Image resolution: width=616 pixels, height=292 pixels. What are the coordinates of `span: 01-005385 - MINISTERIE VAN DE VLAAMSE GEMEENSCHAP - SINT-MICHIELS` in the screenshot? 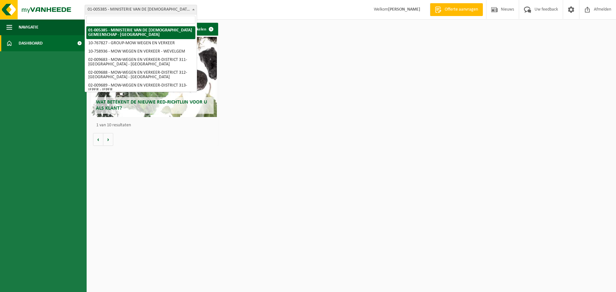 It's located at (141, 10).